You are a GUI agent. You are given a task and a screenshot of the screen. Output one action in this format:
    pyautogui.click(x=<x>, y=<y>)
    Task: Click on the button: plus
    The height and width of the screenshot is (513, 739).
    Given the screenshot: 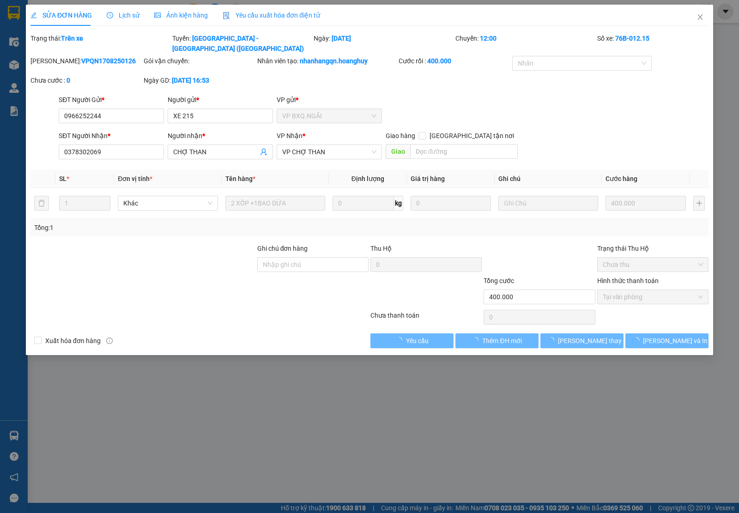 What is the action you would take?
    pyautogui.click(x=699, y=203)
    